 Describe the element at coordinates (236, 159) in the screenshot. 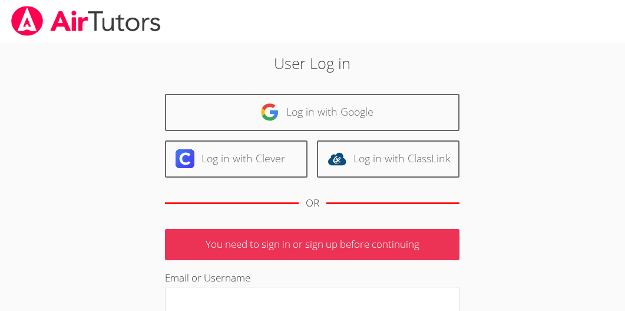

I see `a: Log in with Clever` at that location.